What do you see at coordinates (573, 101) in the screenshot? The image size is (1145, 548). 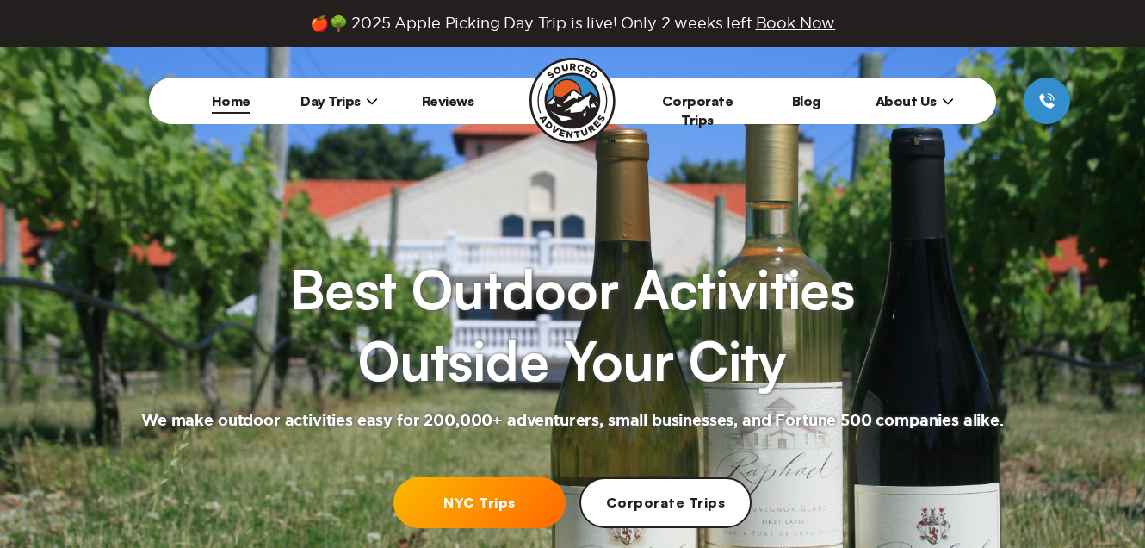 I see `a: Sourced Adventures company logo` at bounding box center [573, 101].